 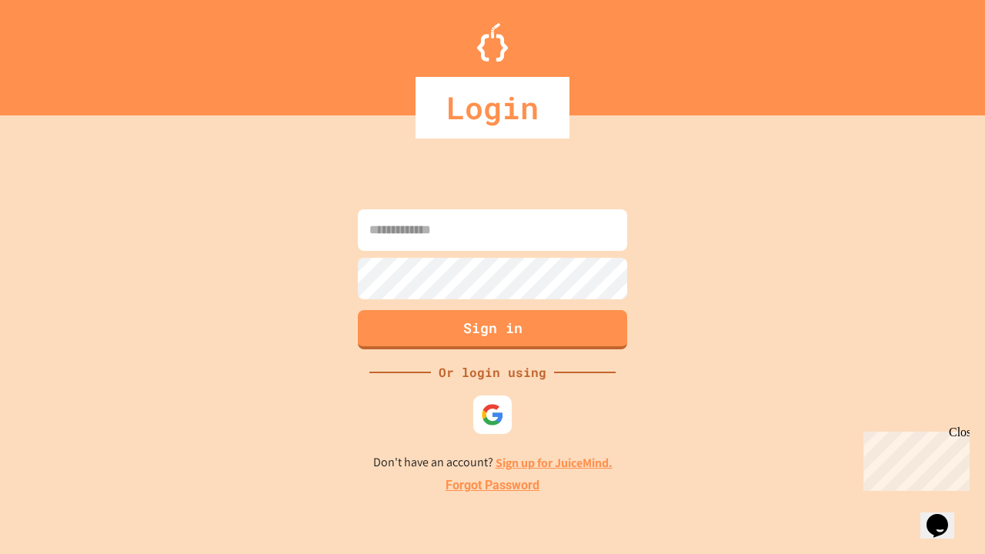 What do you see at coordinates (493, 329) in the screenshot?
I see `button: Sign in` at bounding box center [493, 329].